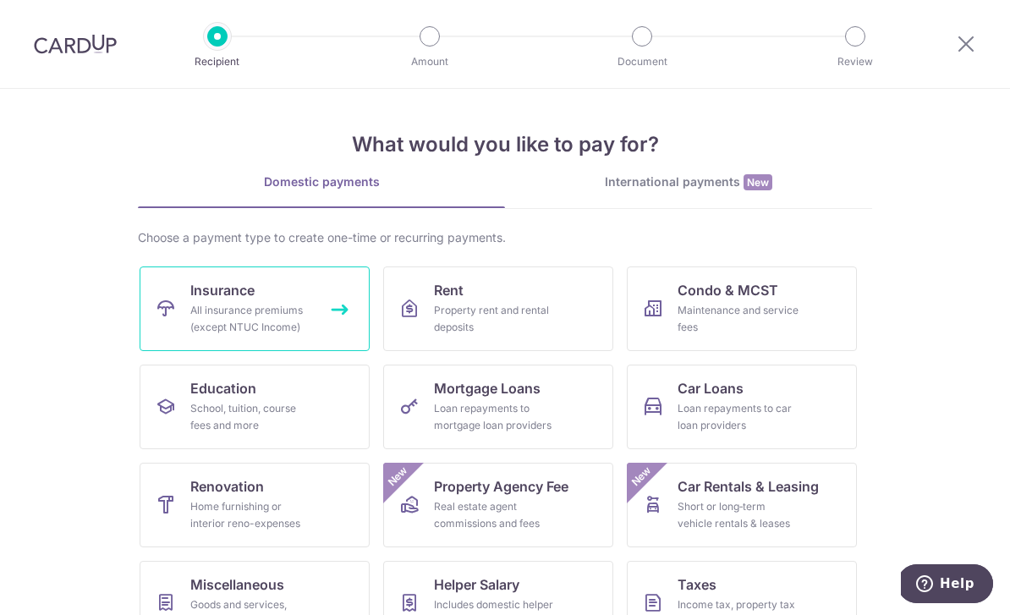  What do you see at coordinates (498, 309) in the screenshot?
I see `a: RentProperty rent and rental deposits` at bounding box center [498, 309].